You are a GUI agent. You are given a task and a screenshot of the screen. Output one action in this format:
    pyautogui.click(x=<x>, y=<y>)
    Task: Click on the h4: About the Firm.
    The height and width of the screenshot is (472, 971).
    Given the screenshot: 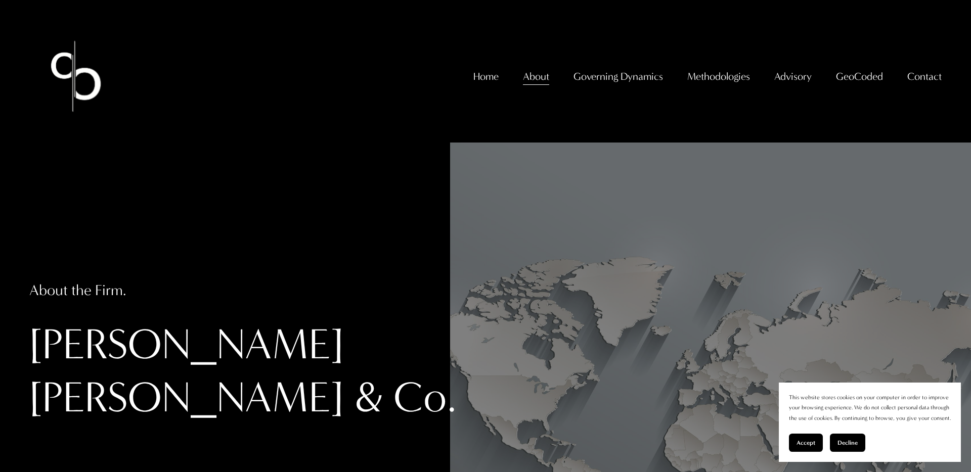 What is the action you would take?
    pyautogui.click(x=237, y=291)
    